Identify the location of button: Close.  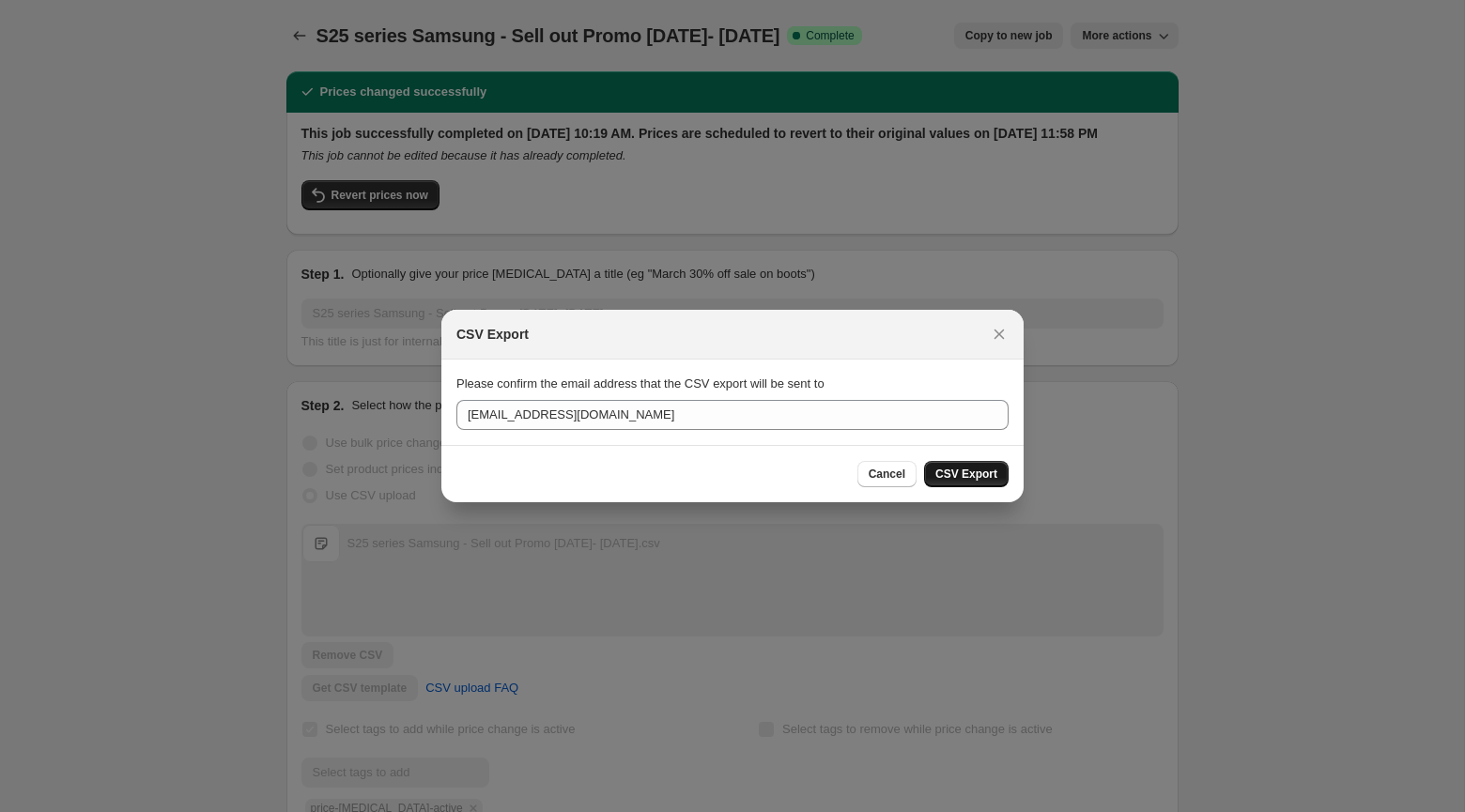
(1000, 334).